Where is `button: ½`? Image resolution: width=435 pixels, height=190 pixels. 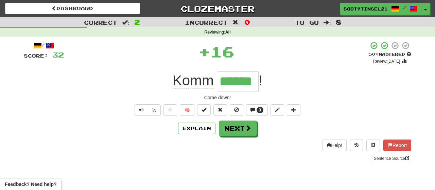 button: ½ is located at coordinates (154, 110).